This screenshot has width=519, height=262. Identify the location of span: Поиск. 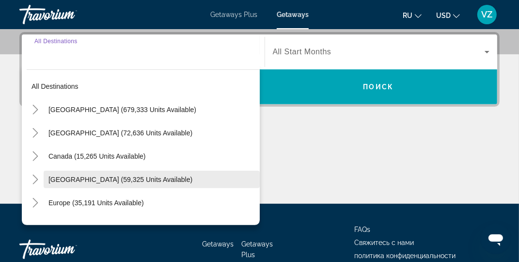
(378, 87).